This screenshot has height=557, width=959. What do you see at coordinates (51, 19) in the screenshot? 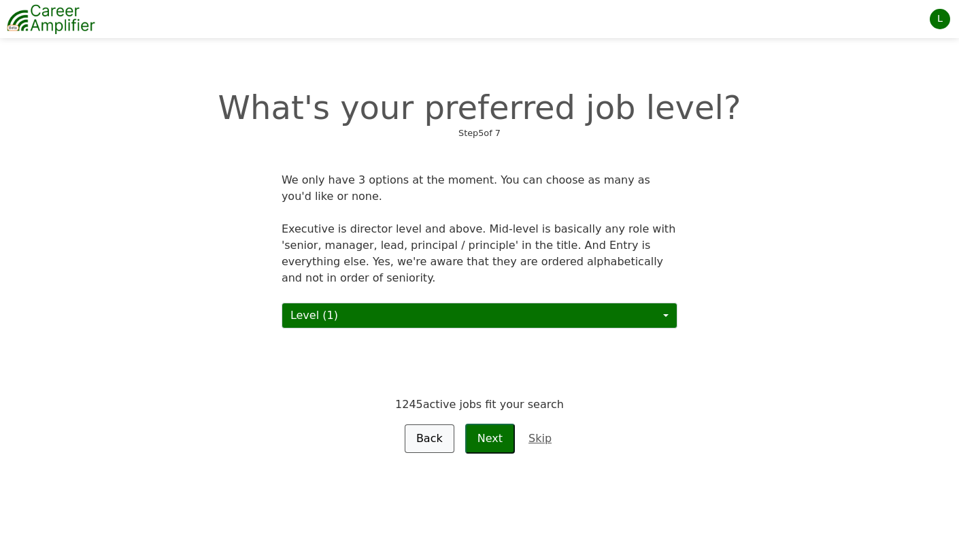
I see `img: career-amplifier-logo.png` at bounding box center [51, 19].